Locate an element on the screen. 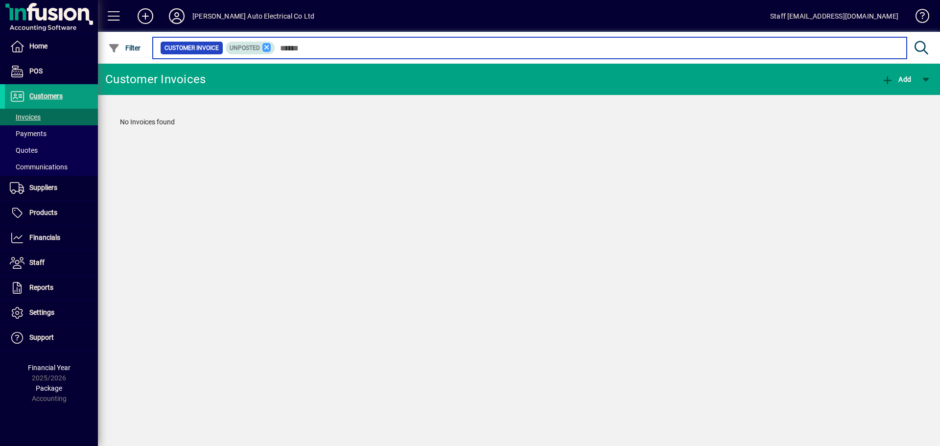 This screenshot has width=940, height=446. a: Communications is located at coordinates (51, 167).